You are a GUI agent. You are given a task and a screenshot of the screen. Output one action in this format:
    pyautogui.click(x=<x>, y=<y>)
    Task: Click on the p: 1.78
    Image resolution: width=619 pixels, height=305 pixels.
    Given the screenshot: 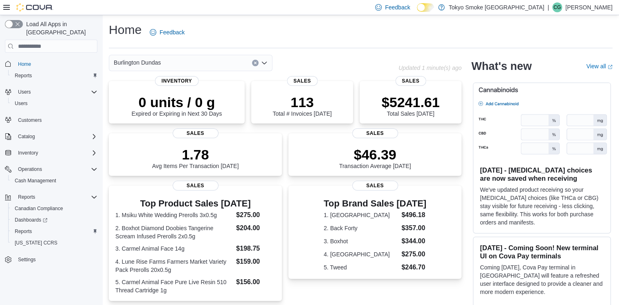 What is the action you would take?
    pyautogui.click(x=196, y=155)
    